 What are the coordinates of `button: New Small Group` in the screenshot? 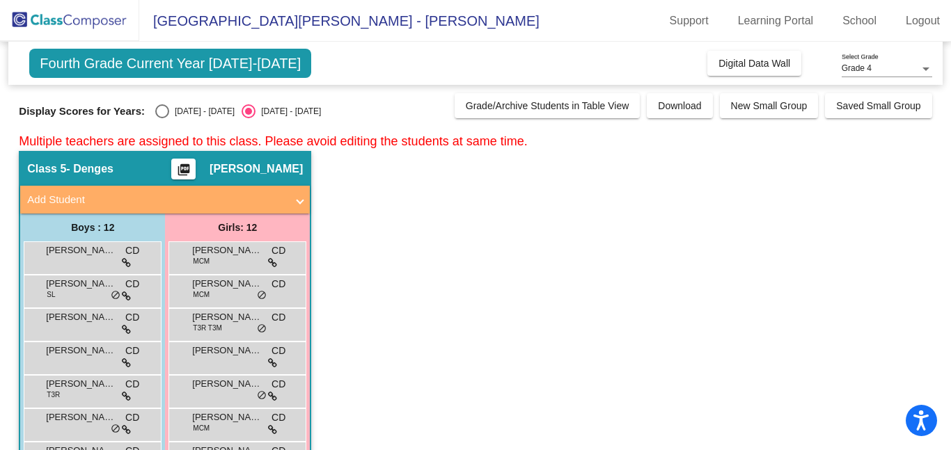 It's located at (769, 106).